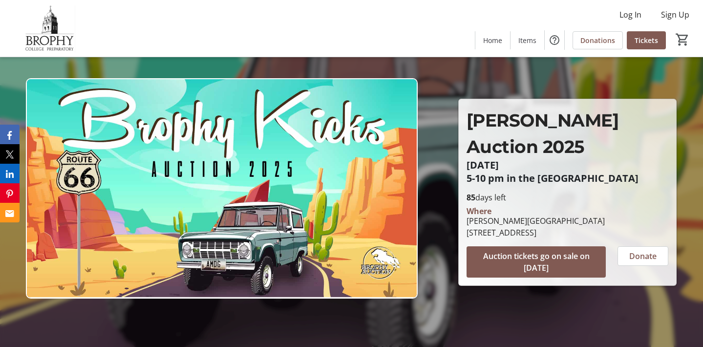  What do you see at coordinates (682, 40) in the screenshot?
I see `button: Cart` at bounding box center [682, 40].